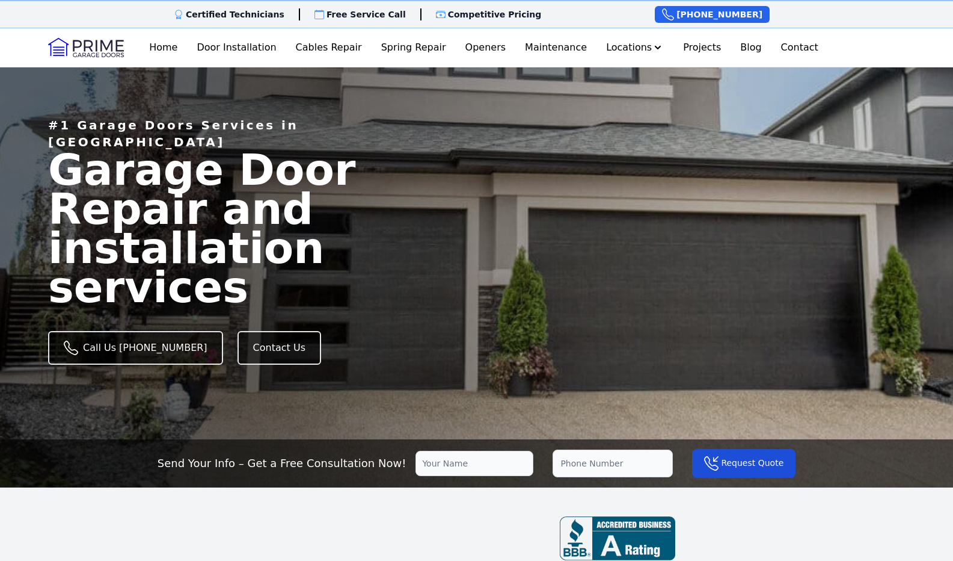 This screenshot has height=561, width=953. Describe the element at coordinates (751, 48) in the screenshot. I see `a: Blog` at that location.